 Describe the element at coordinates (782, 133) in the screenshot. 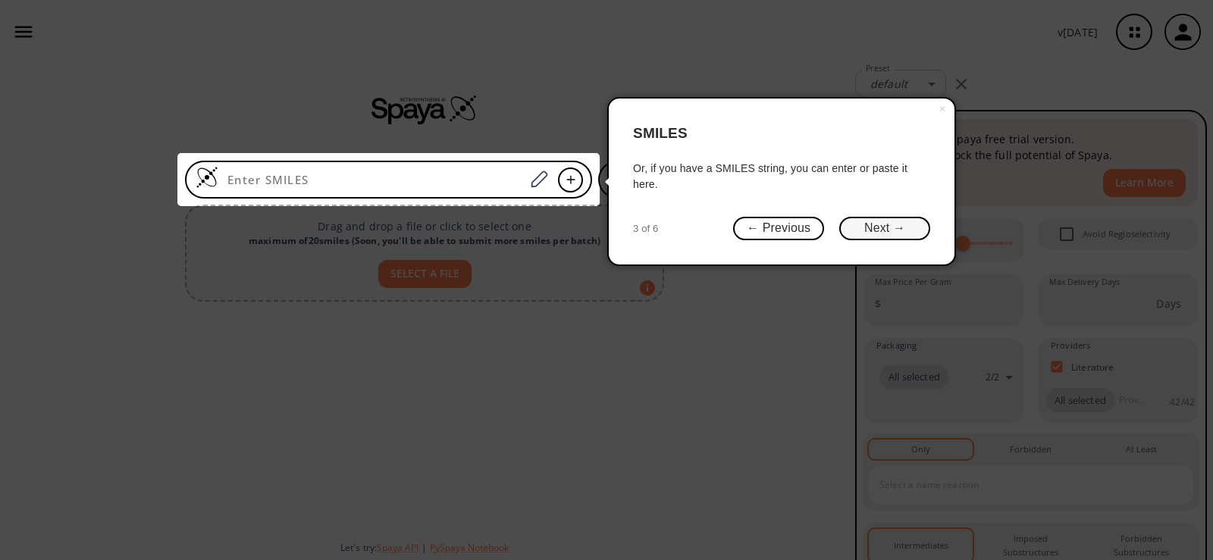

I see `header: SMILES` at that location.